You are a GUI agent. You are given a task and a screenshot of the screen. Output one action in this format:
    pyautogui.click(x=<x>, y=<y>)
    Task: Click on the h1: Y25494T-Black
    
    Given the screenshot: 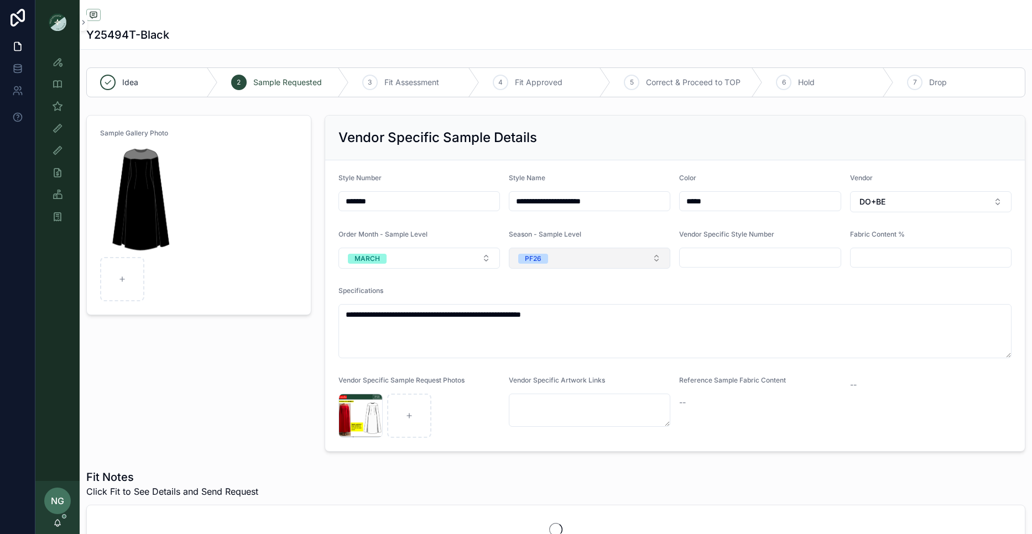 What is the action you would take?
    pyautogui.click(x=128, y=35)
    